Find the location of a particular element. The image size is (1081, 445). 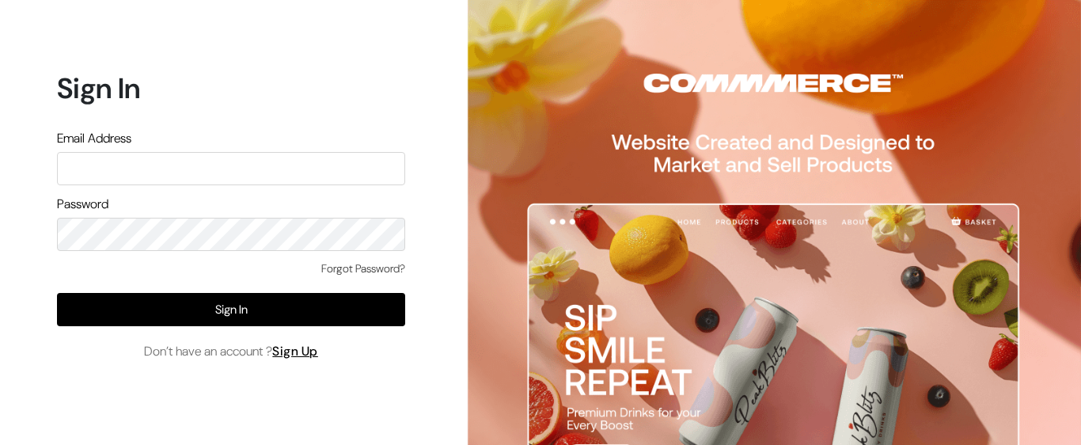

a: Forgot Password? is located at coordinates (363, 268).